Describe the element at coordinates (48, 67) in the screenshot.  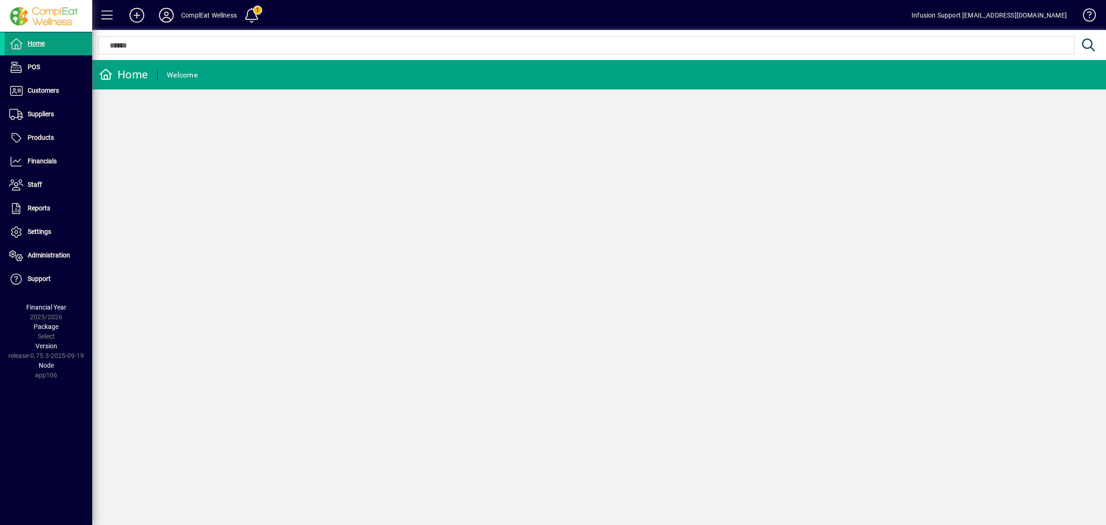
I see `a: POS` at that location.